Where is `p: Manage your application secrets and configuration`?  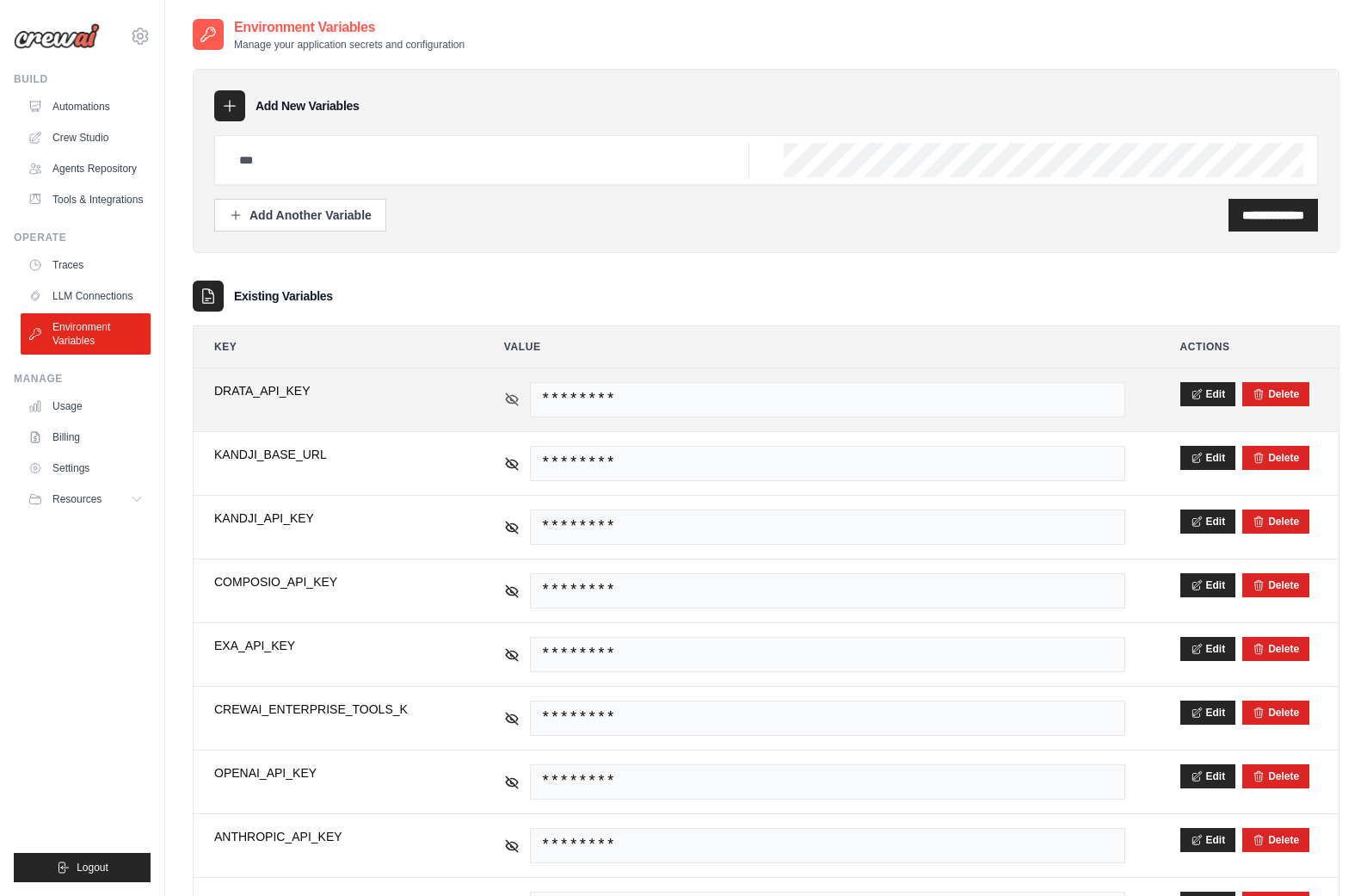
p: Manage your application secrets and configuration is located at coordinates (349, 45).